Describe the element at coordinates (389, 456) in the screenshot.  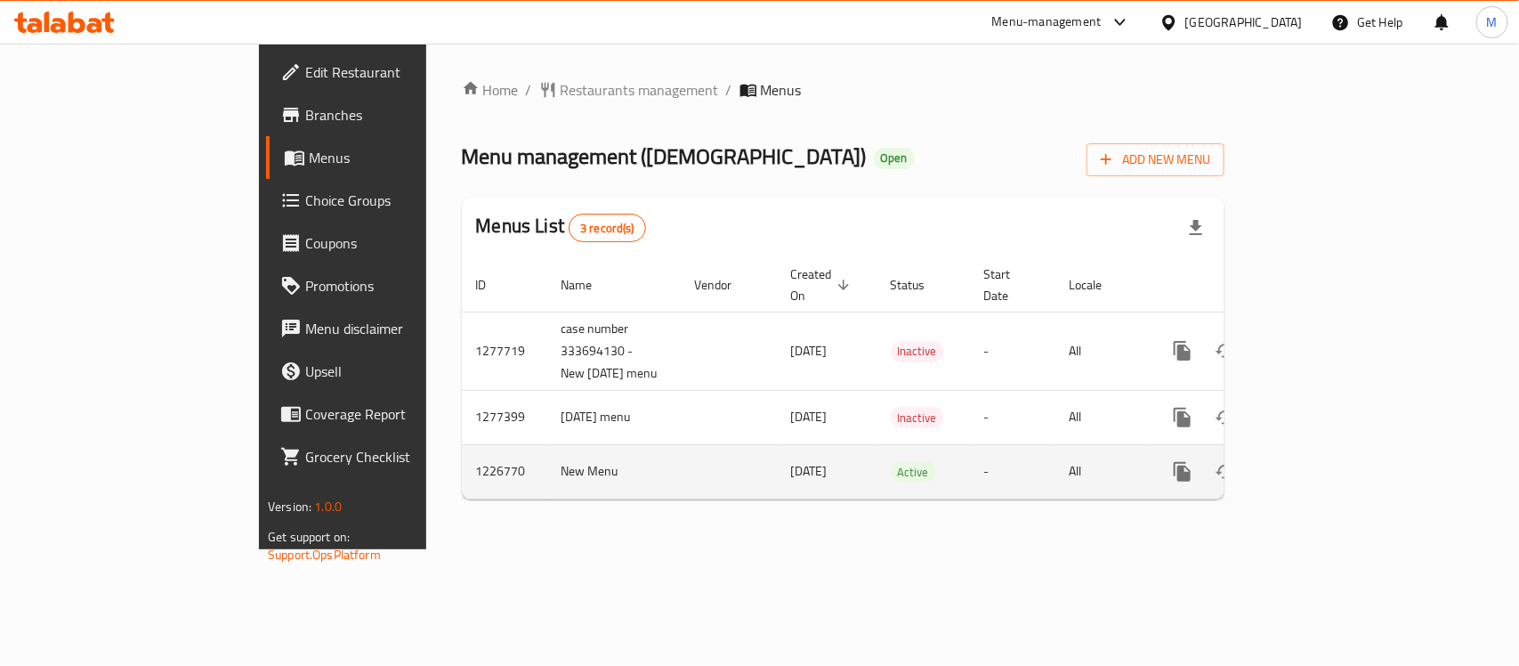
I see `a: Grocery Checklist` at that location.